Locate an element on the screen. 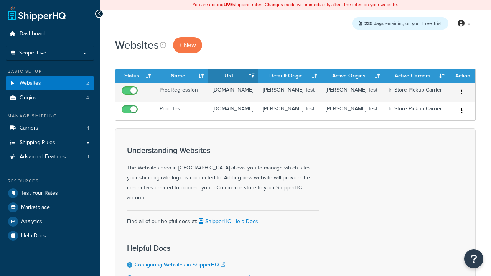 The width and height of the screenshot is (491, 276). div: Resources is located at coordinates (50, 181).